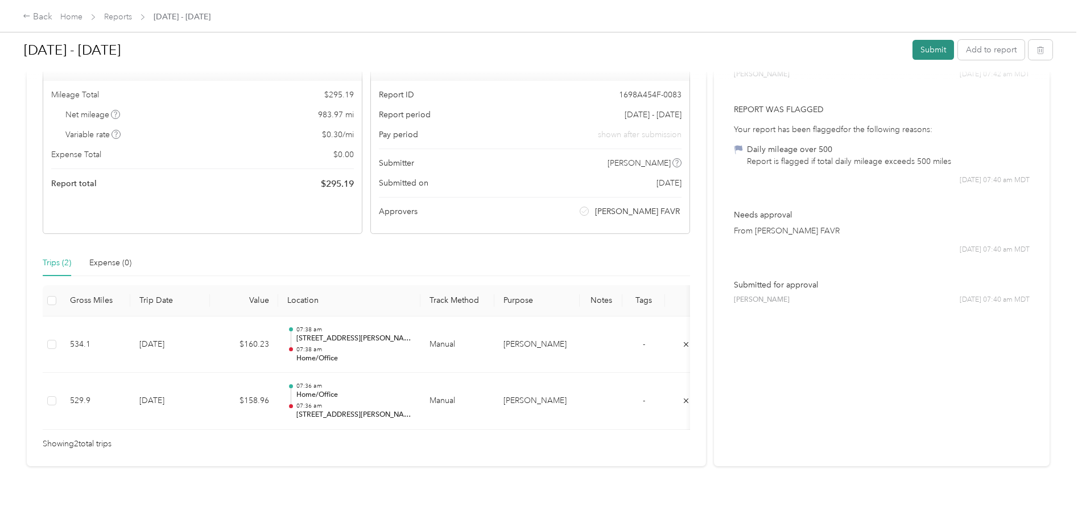 Image resolution: width=1082 pixels, height=526 pixels. I want to click on div: Expense (0), so click(110, 263).